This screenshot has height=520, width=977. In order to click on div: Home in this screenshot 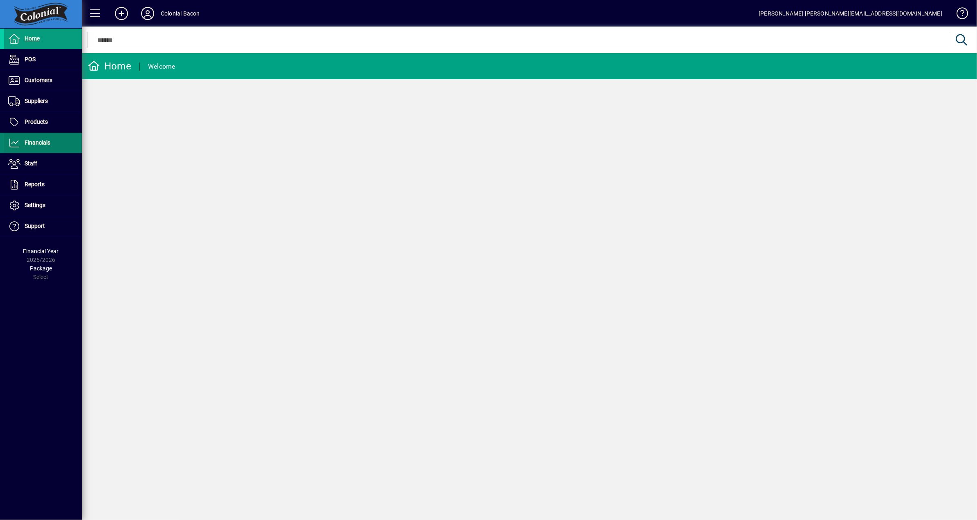, I will do `click(110, 66)`.